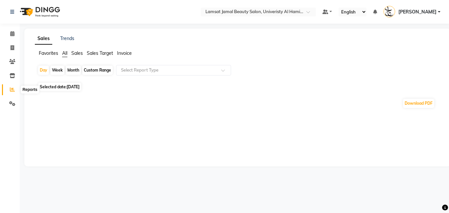 This screenshot has width=449, height=213. What do you see at coordinates (77, 53) in the screenshot?
I see `span: Sales` at bounding box center [77, 53].